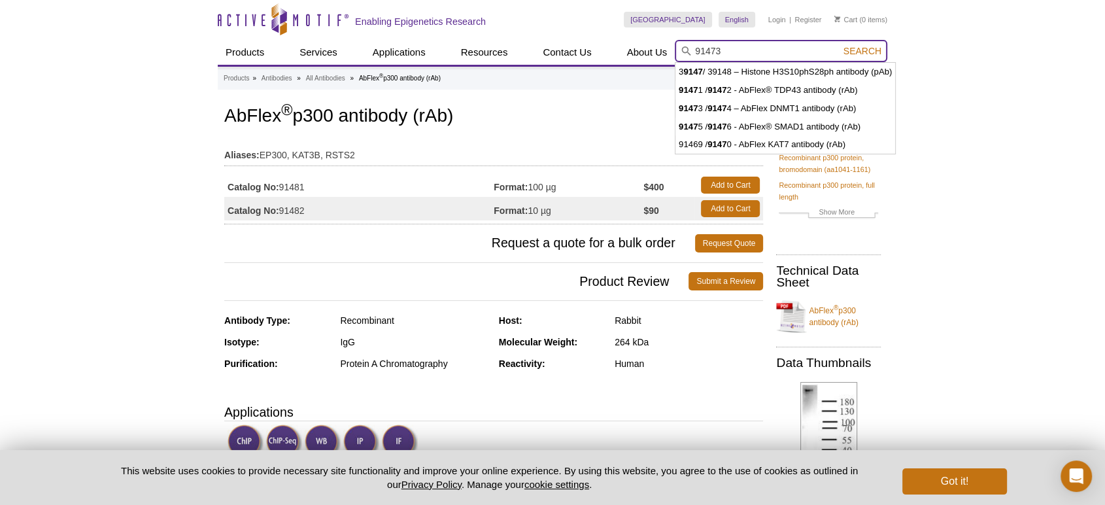  What do you see at coordinates (494, 152) in the screenshot?
I see `td: EP300, KAT3B, RSTS2` at bounding box center [494, 152].